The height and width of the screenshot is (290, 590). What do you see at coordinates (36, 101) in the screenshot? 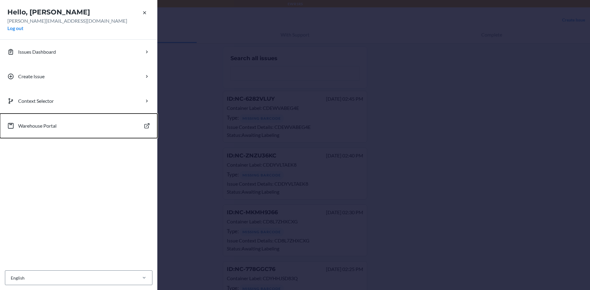
I see `p: Context Selector` at bounding box center [36, 101].